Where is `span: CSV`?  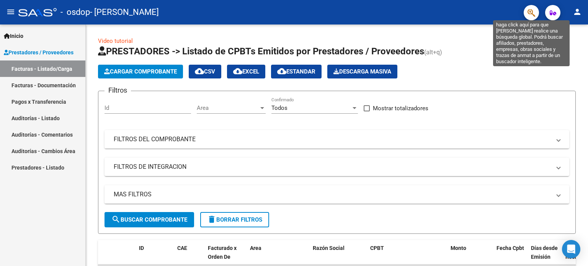 span: CSV is located at coordinates (205, 72).